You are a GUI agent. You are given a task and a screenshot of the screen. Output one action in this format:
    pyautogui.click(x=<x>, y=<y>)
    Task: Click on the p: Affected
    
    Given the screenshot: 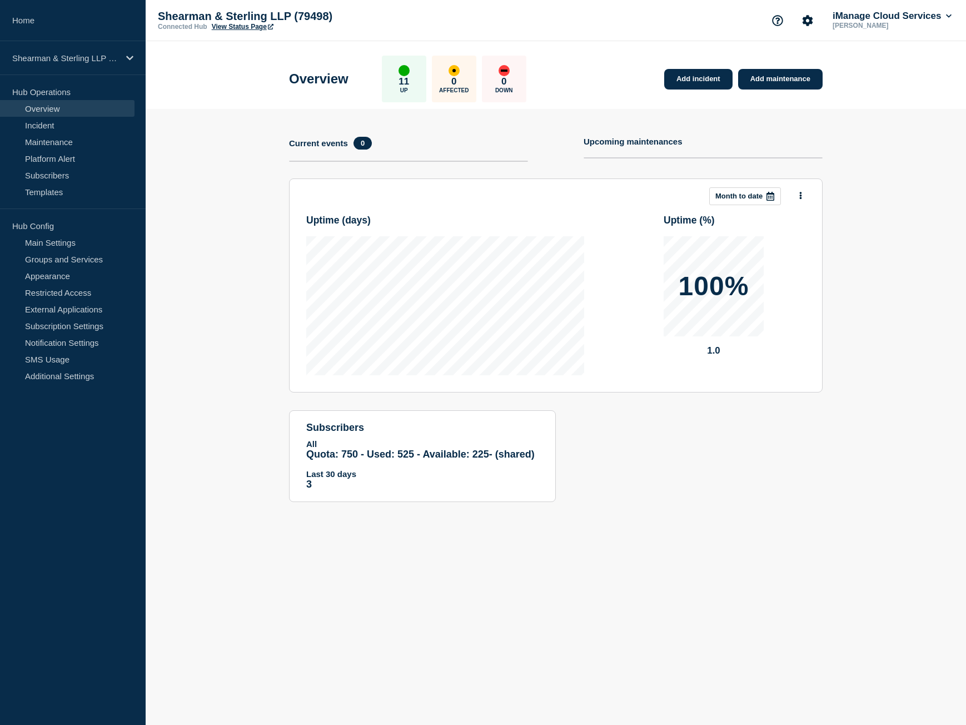 What is the action you would take?
    pyautogui.click(x=454, y=90)
    